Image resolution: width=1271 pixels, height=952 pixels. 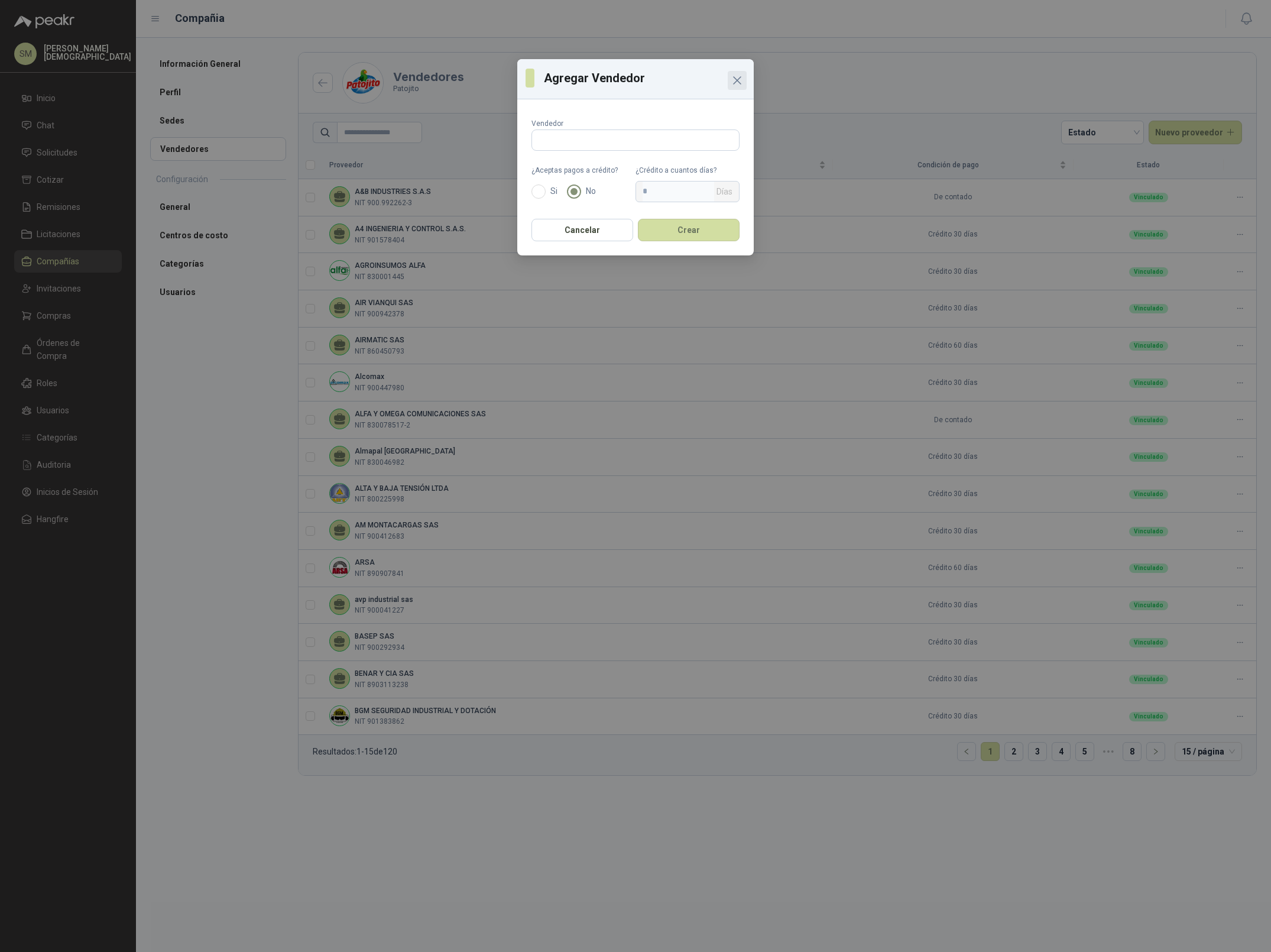 What do you see at coordinates (688, 171) in the screenshot?
I see `label: ¿Crédito a cuantos días?` at bounding box center [688, 171].